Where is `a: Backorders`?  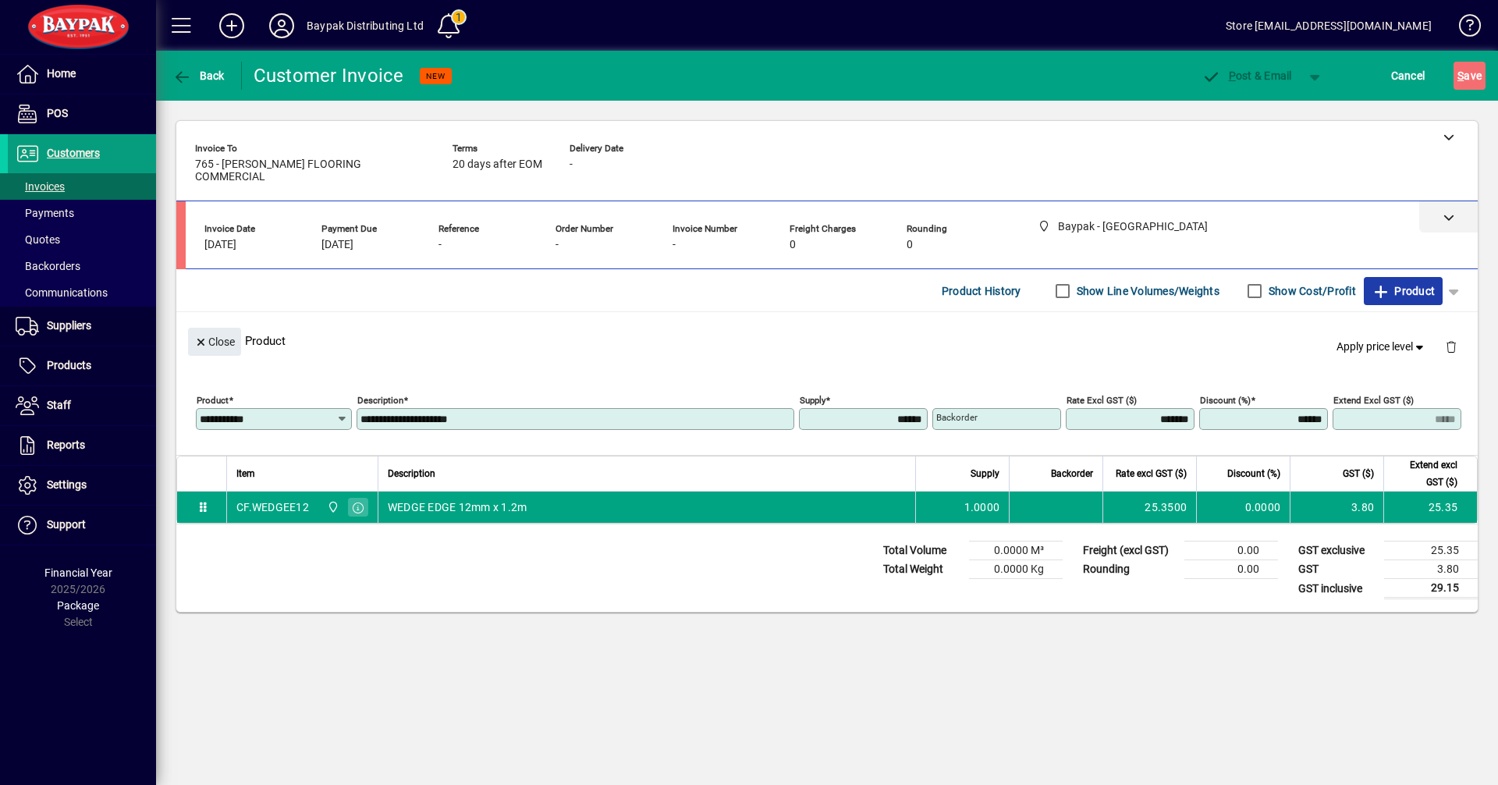
a: Backorders is located at coordinates (82, 266).